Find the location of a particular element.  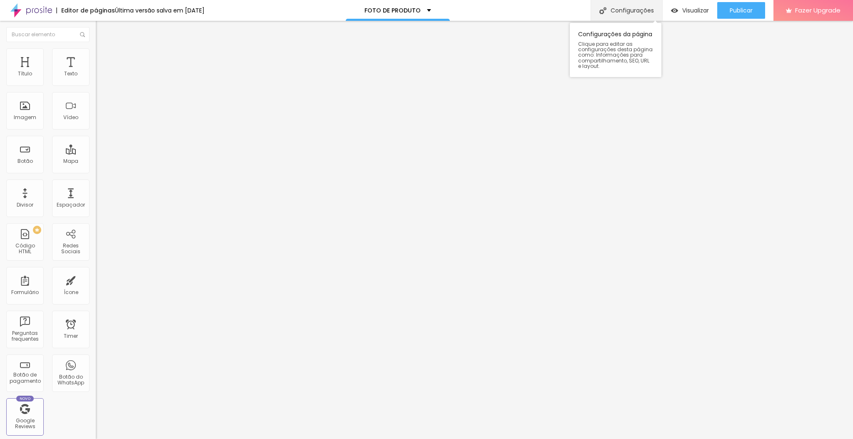

div: Código HTML is located at coordinates (25, 249).